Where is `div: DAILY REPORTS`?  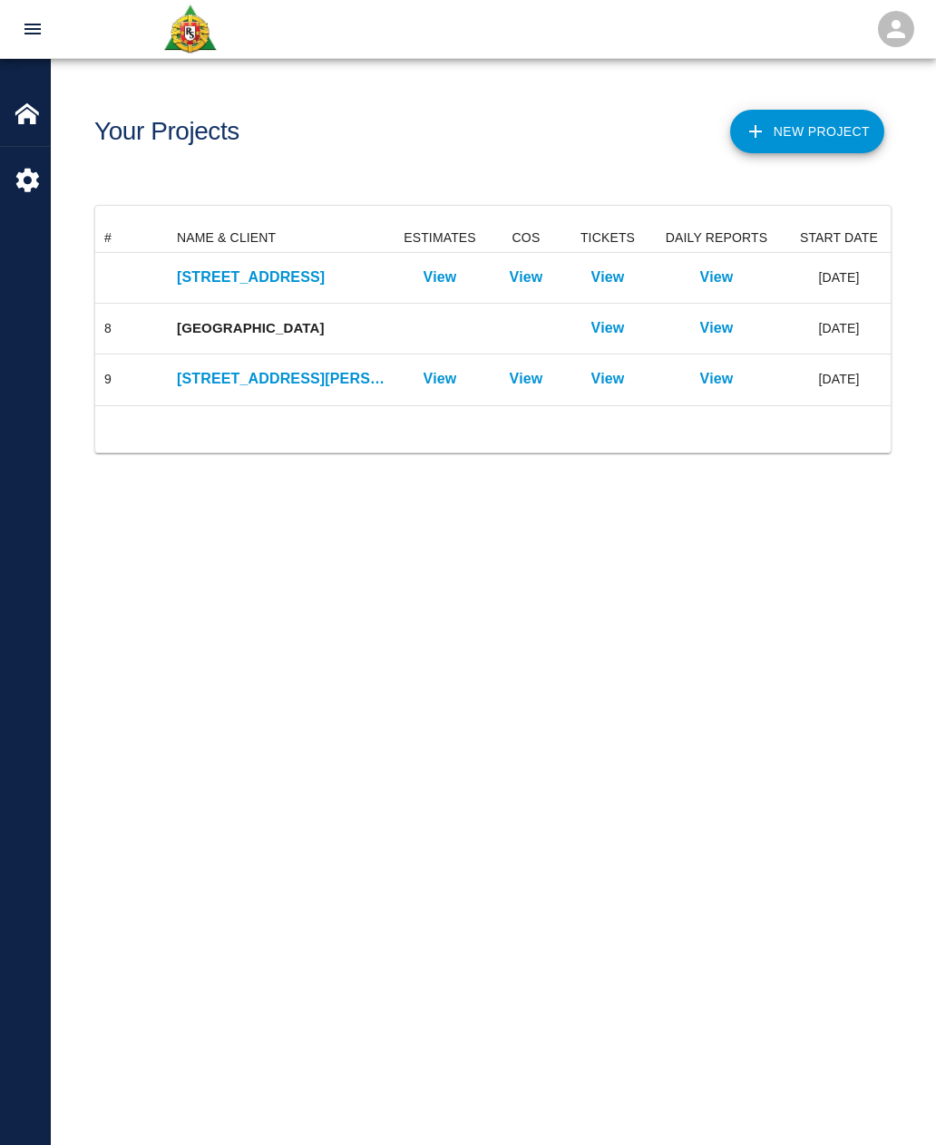 div: DAILY REPORTS is located at coordinates (716, 238).